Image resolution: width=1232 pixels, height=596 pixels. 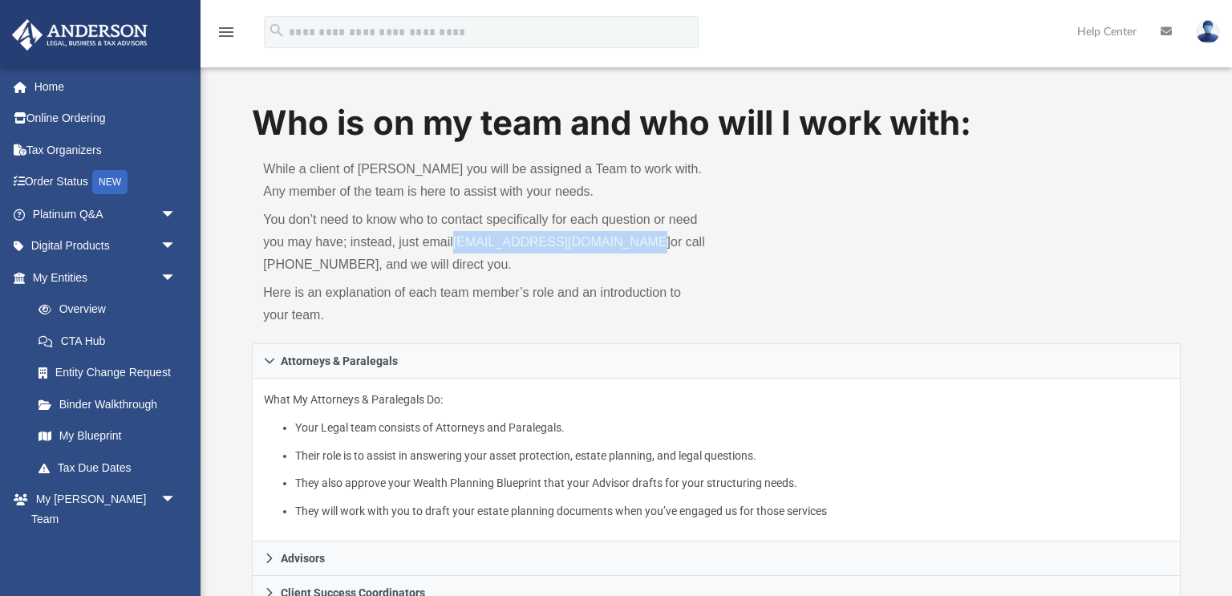 I want to click on a: Tax Organizers, so click(x=106, y=150).